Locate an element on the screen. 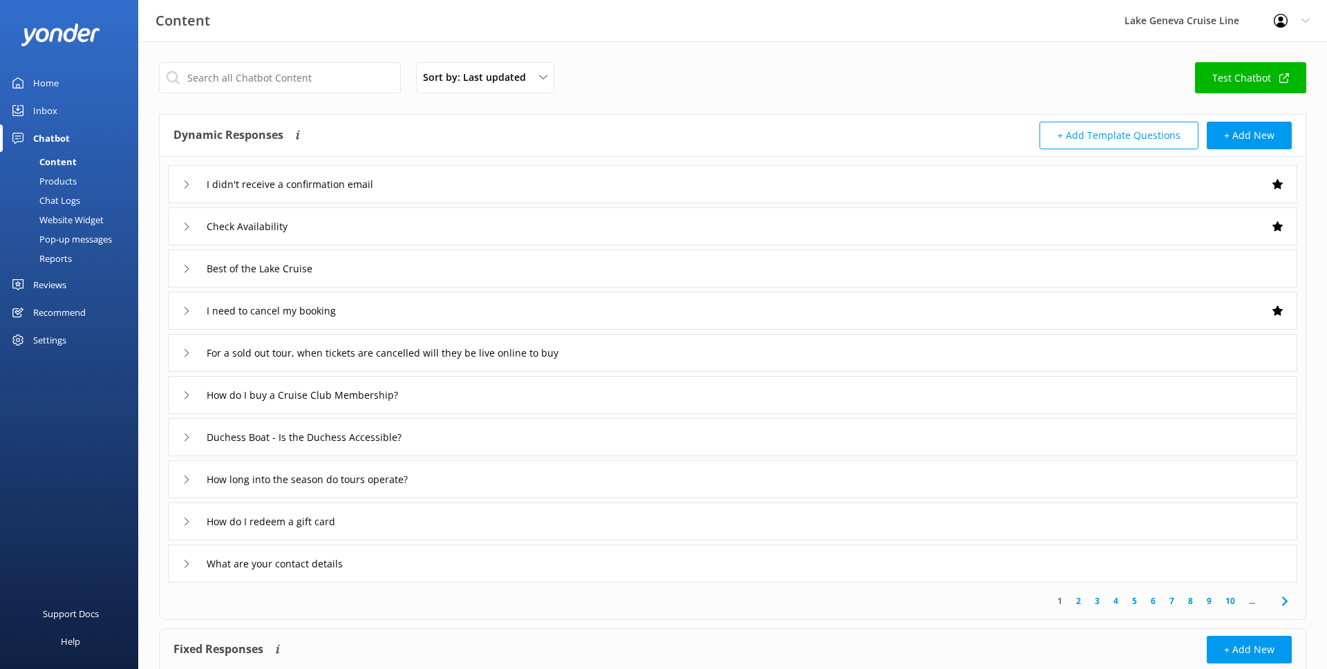  a: Content is located at coordinates (73, 162).